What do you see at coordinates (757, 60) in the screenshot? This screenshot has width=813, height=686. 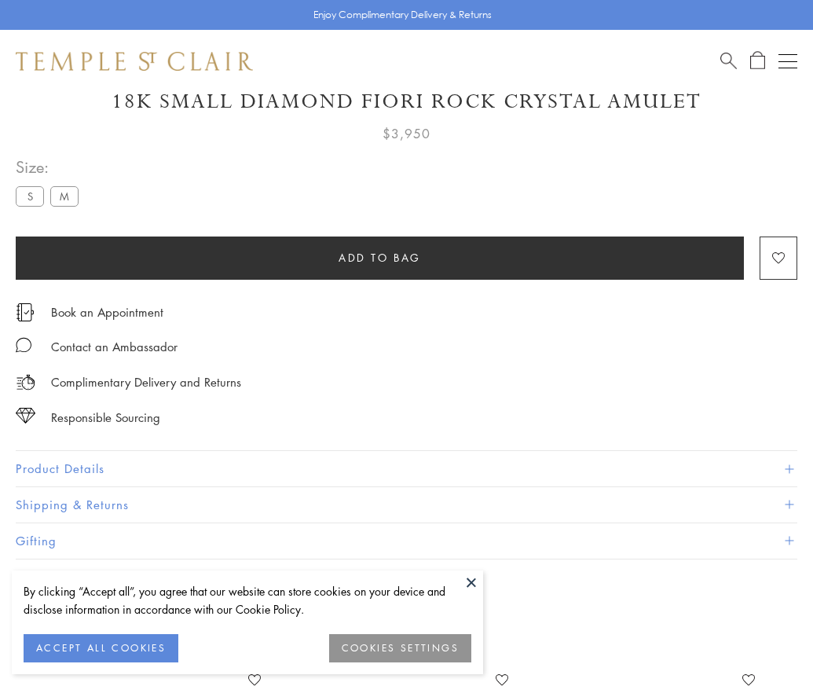 I see `a: Open Shopping Bag` at bounding box center [757, 60].